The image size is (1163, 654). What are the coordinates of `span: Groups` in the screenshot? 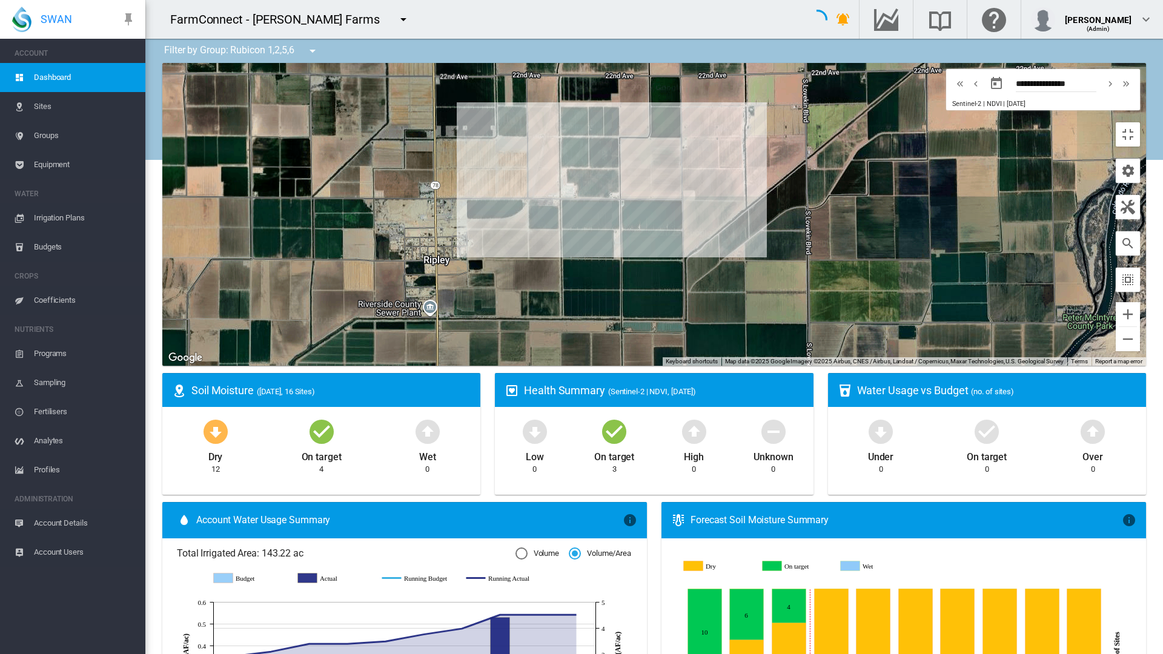 It's located at (85, 136).